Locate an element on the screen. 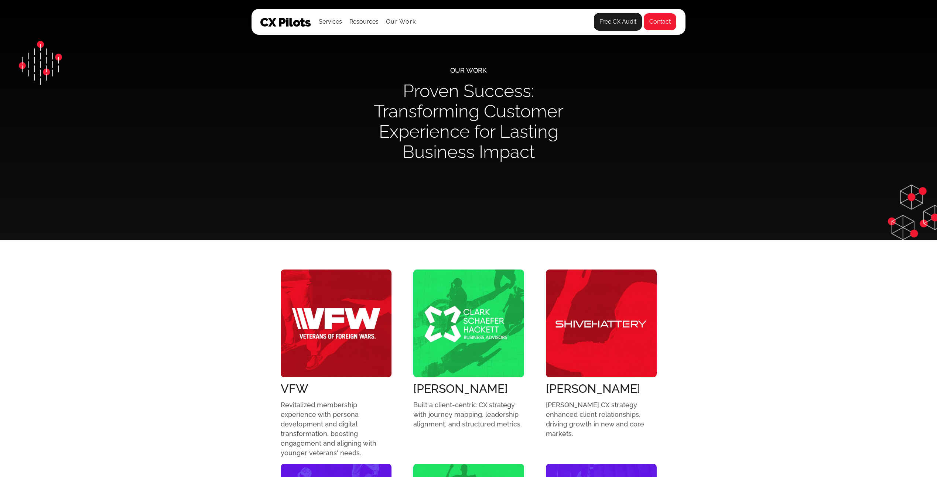 The image size is (937, 477). p: Built a client-centric CX strategy with journey mapping, leadership alignment, and structured met... is located at coordinates (469, 415).